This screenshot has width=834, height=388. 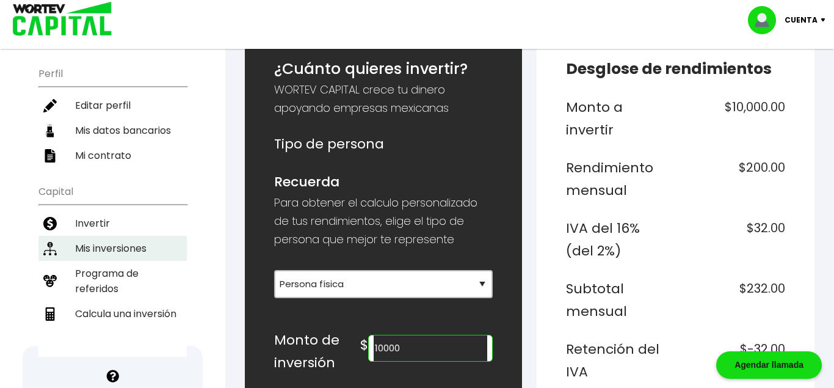 What do you see at coordinates (112, 35) in the screenshot?
I see `h3: Buen día,` at bounding box center [112, 35].